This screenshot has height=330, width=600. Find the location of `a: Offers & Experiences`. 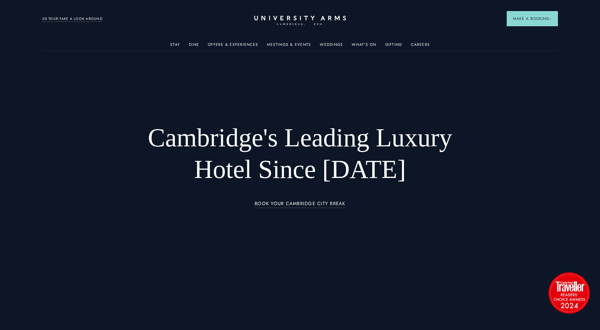

a: Offers & Experiences is located at coordinates (233, 47).